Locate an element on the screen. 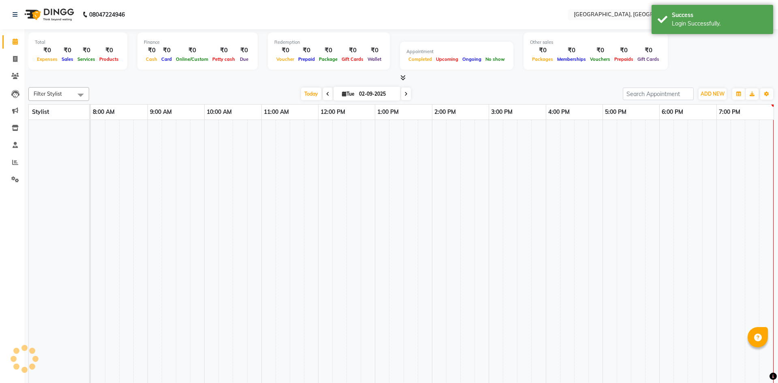  span: Packages is located at coordinates (543, 59).